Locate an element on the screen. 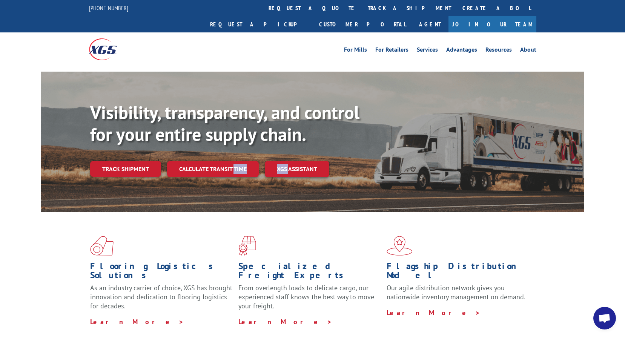 The height and width of the screenshot is (337, 625). b: Visibility, transparency, and control for your entire supply chain. is located at coordinates (225, 123).